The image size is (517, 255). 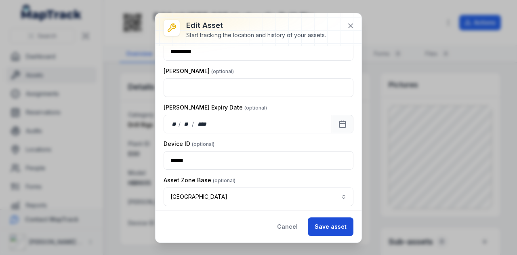 I want to click on button: Calendar, so click(x=343, y=124).